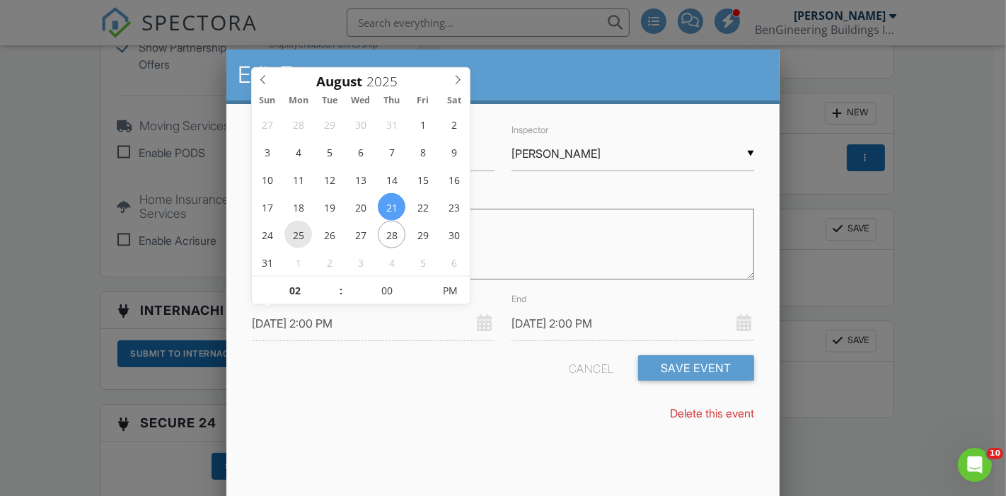 This screenshot has height=496, width=1006. What do you see at coordinates (298, 207) in the screenshot?
I see `span: August 18, 2025` at bounding box center [298, 207].